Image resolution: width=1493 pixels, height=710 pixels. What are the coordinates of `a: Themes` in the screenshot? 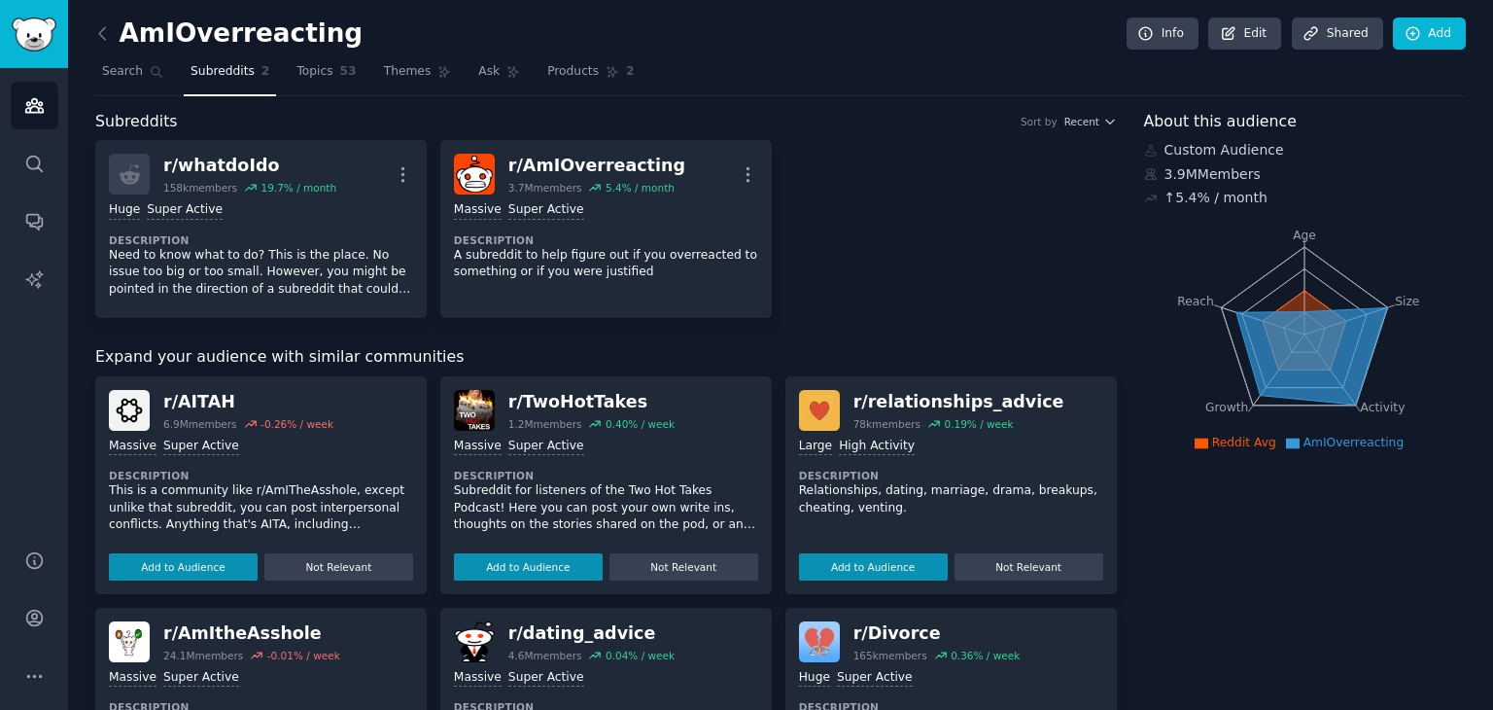 It's located at (418, 76).